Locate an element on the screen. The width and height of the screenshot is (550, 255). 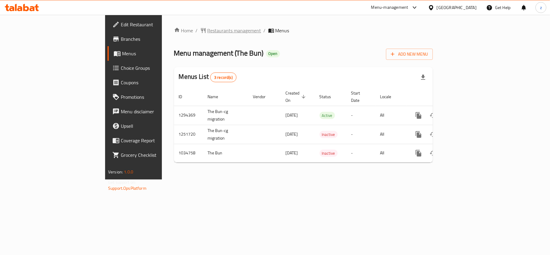
div: Menu-management is located at coordinates (390, 8).